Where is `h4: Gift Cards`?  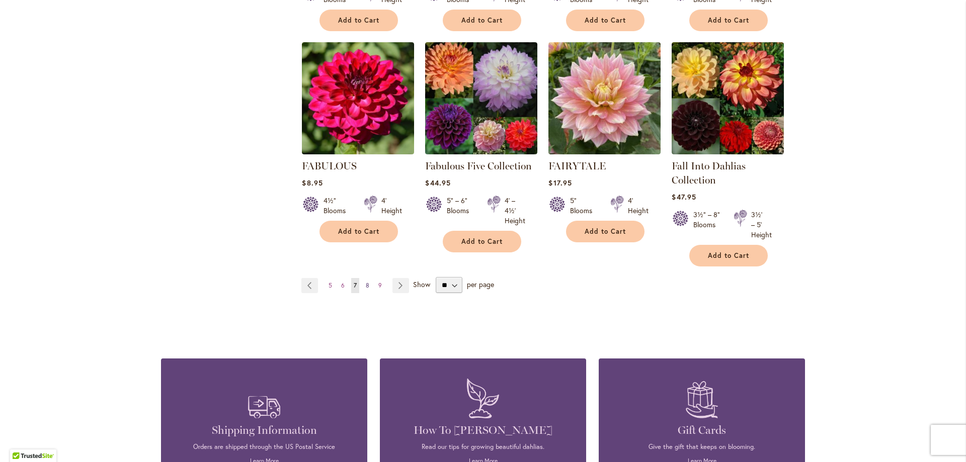
h4: Gift Cards is located at coordinates (702, 431).